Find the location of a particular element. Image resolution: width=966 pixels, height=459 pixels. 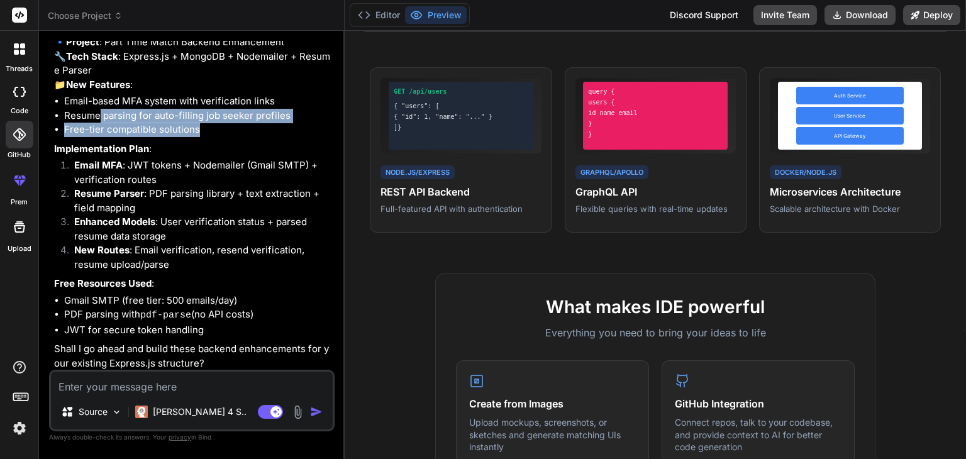

strong: Email MFA is located at coordinates (98, 165).